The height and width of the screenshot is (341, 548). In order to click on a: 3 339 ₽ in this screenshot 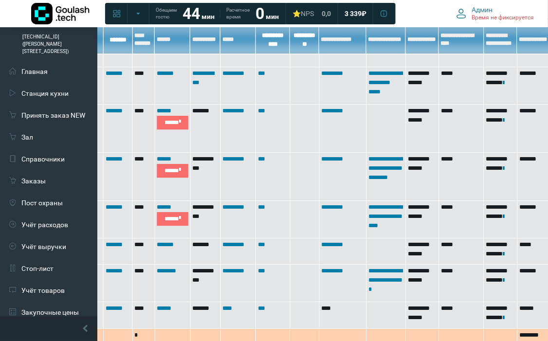, I will do `click(356, 14)`.